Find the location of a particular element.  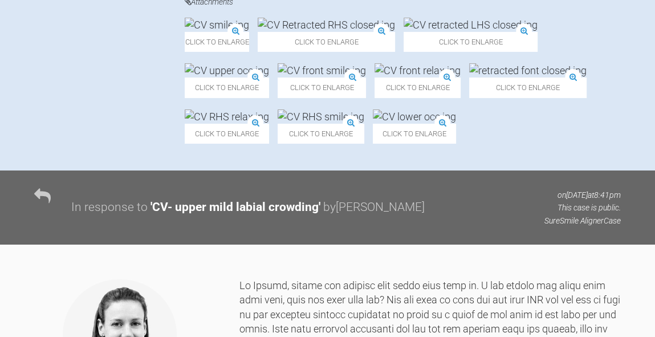

img: retracted font closed.jpg is located at coordinates (528, 70).